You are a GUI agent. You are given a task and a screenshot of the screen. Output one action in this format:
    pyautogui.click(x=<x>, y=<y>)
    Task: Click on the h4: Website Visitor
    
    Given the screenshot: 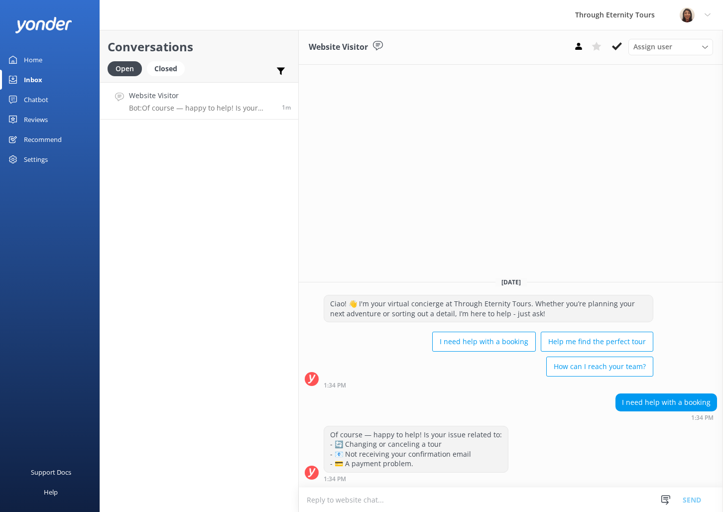 What is the action you would take?
    pyautogui.click(x=202, y=96)
    